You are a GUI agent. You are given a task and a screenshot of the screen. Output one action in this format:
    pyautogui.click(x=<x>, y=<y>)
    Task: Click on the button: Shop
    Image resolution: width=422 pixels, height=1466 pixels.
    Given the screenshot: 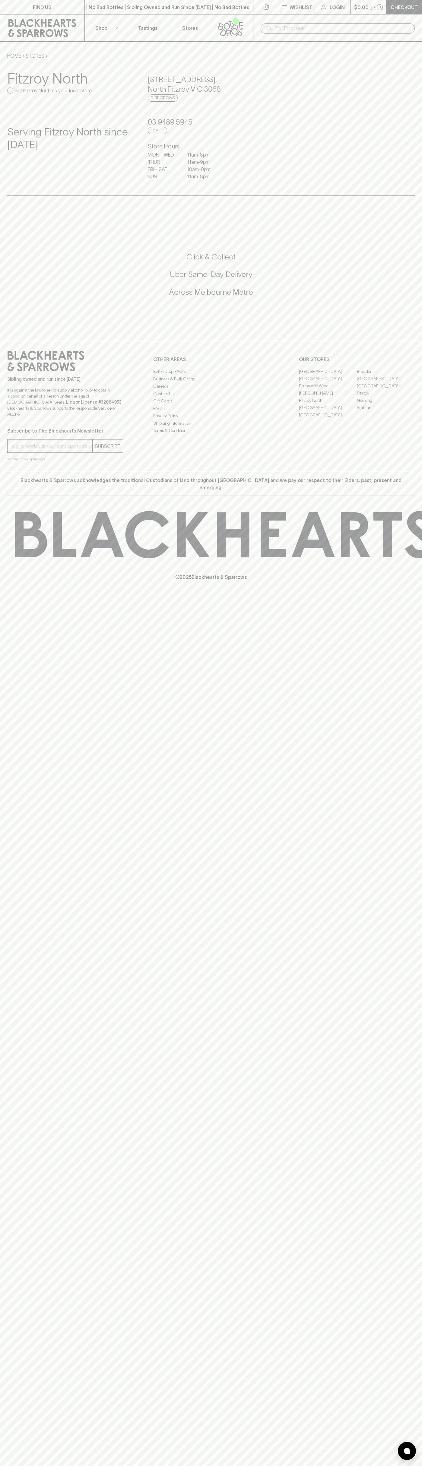 What is the action you would take?
    pyautogui.click(x=106, y=28)
    